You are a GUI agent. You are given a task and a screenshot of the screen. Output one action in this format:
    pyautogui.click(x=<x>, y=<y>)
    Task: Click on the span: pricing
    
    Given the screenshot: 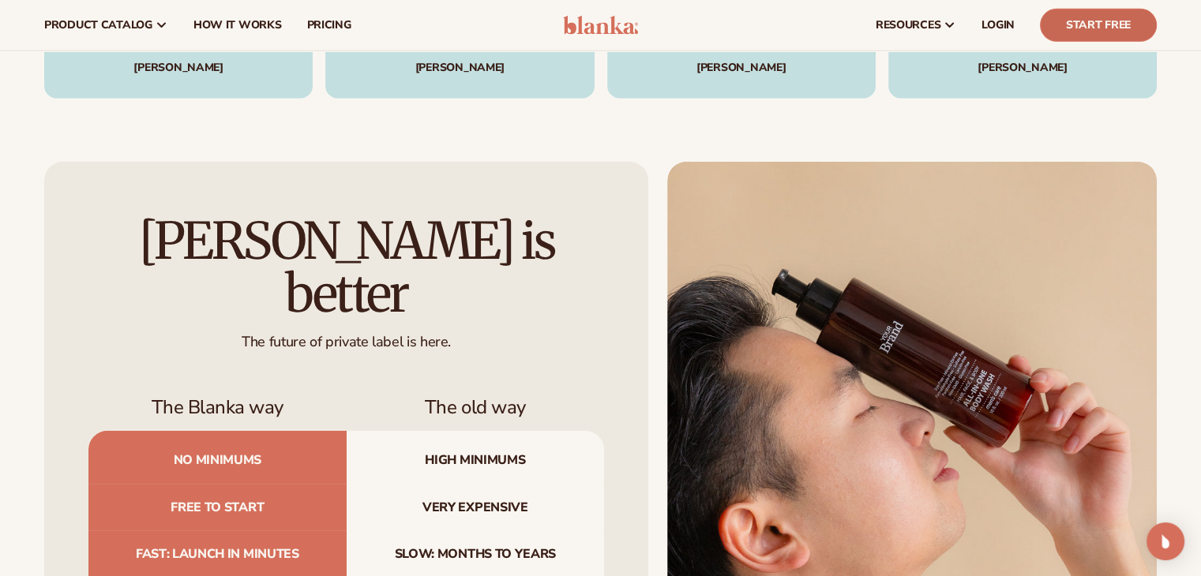 What is the action you would take?
    pyautogui.click(x=328, y=25)
    